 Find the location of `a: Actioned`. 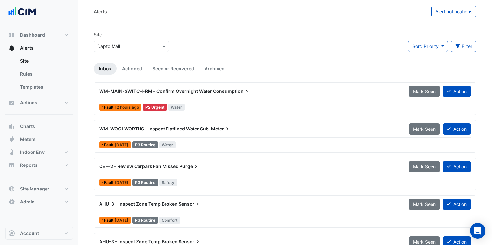

a: Actioned is located at coordinates (132, 69).